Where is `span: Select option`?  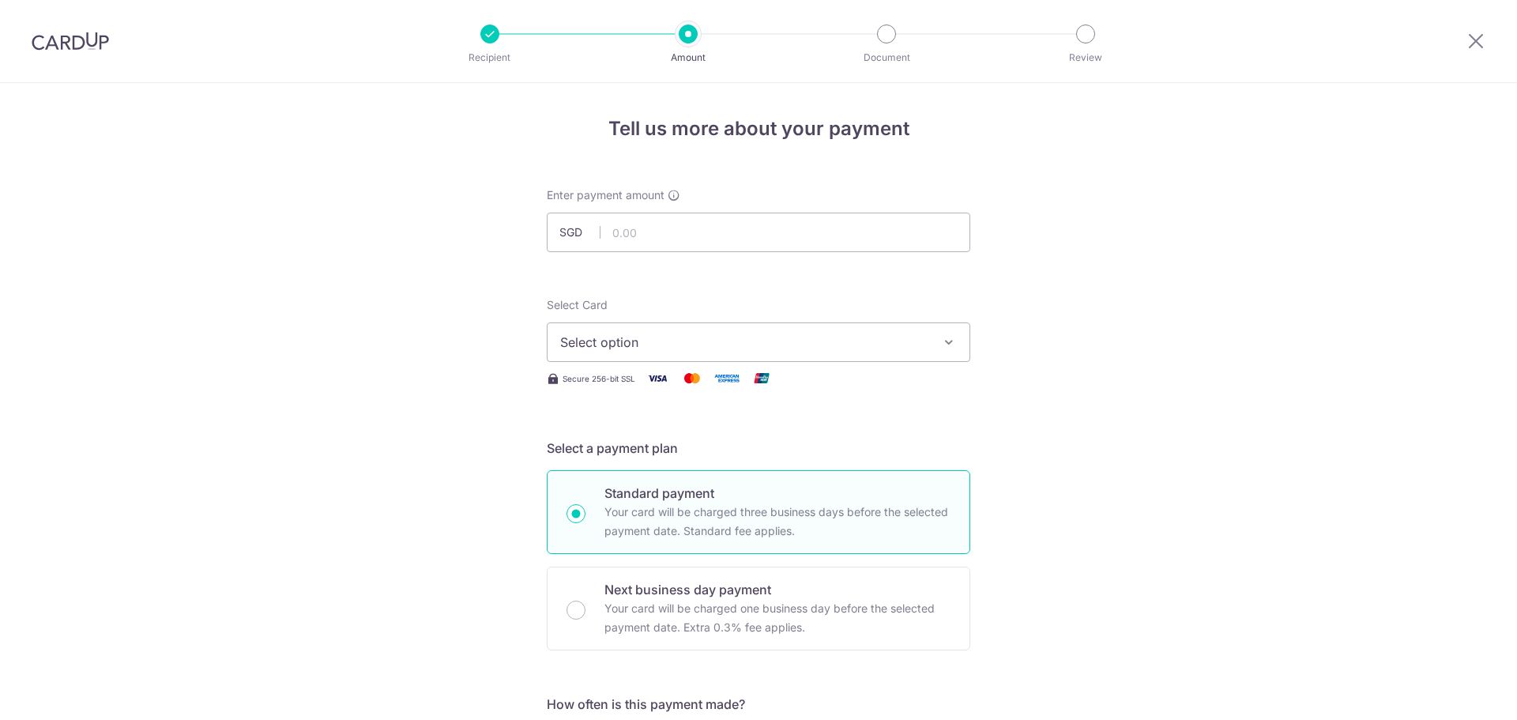
span: Select option is located at coordinates (744, 342).